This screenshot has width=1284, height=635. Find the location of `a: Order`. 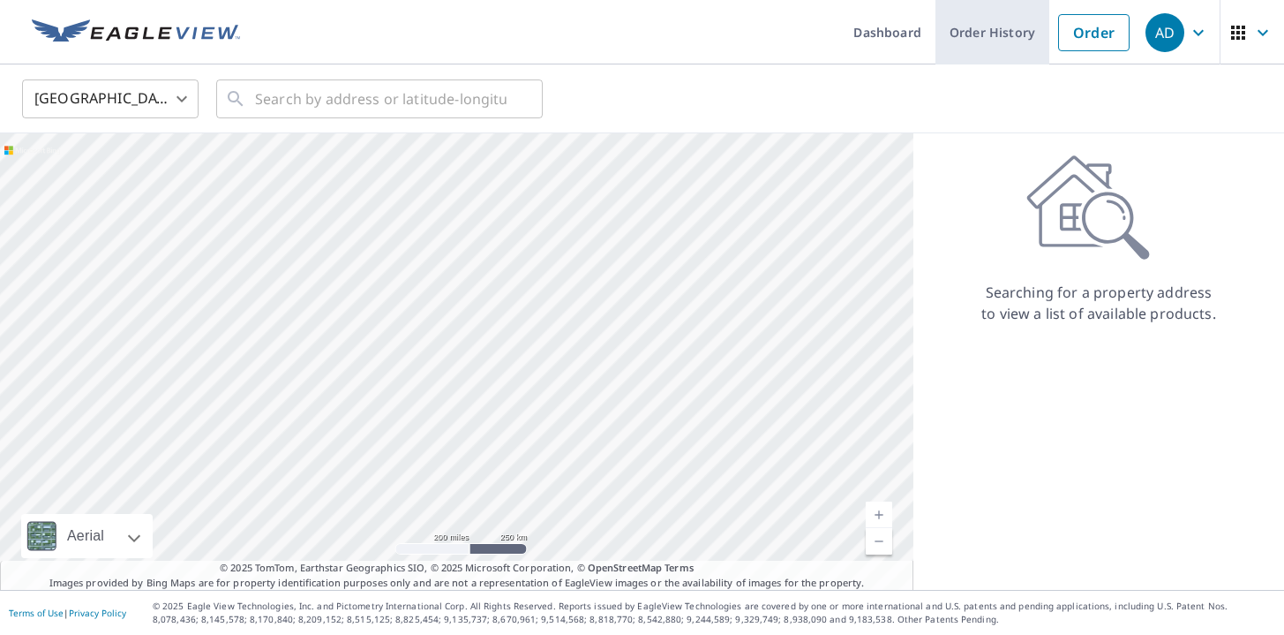

a: Order is located at coordinates (1094, 33).